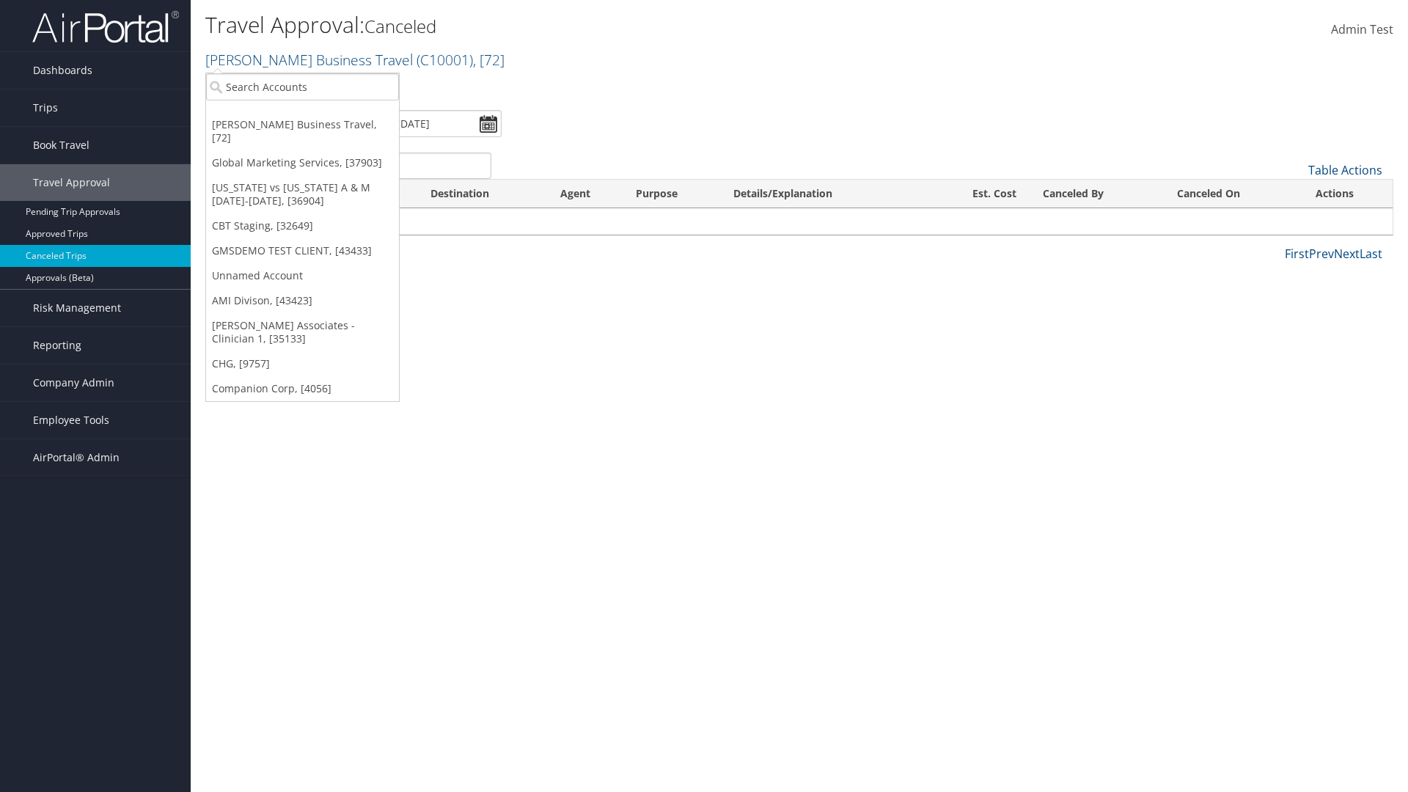  Describe the element at coordinates (1371, 254) in the screenshot. I see `a: Last` at that location.